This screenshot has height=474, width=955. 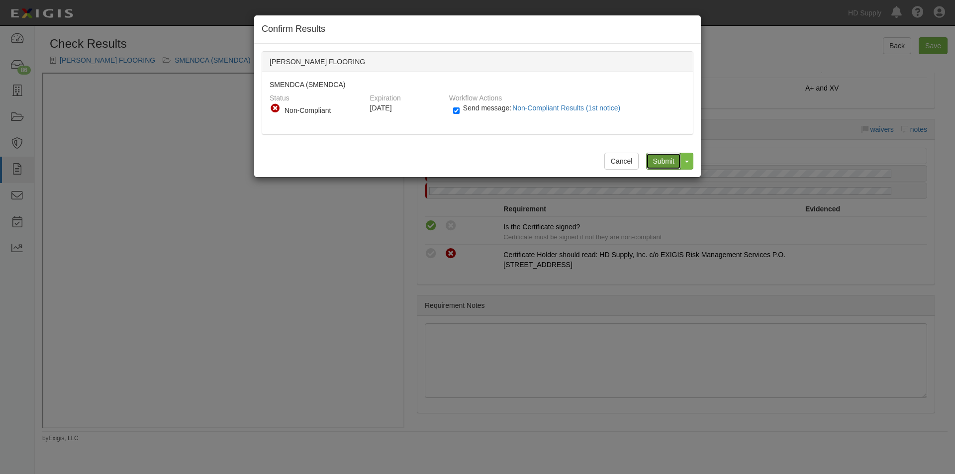 I want to click on input: Submit, so click(x=663, y=161).